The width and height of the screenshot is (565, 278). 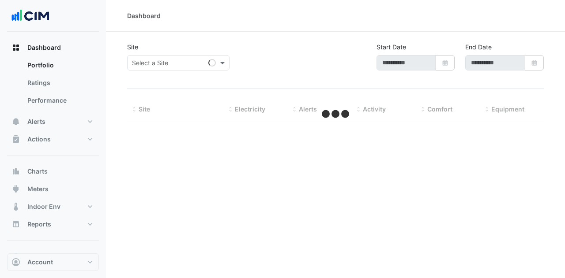 What do you see at coordinates (53, 225) in the screenshot?
I see `button: Reports` at bounding box center [53, 225].